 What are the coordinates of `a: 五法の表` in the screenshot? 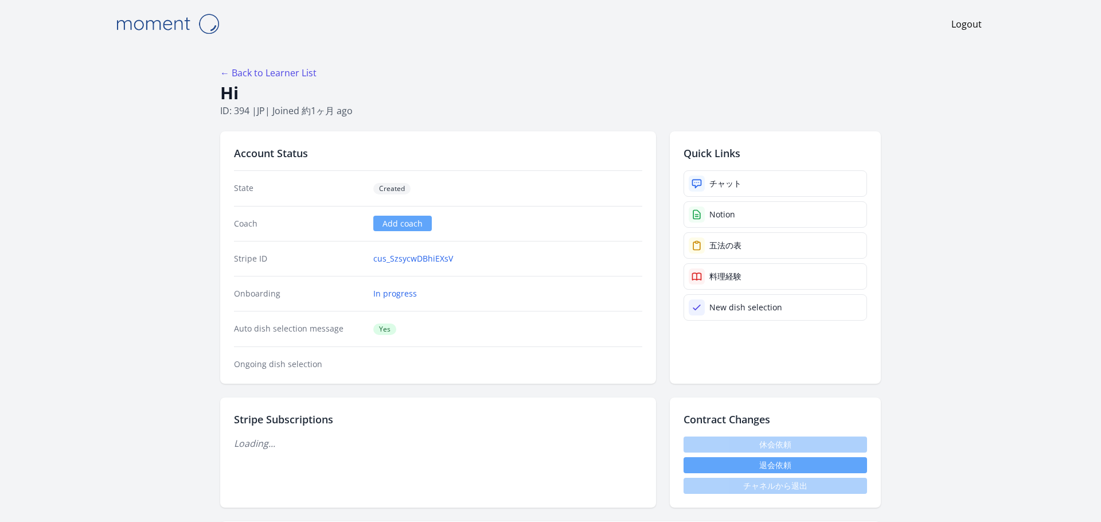 It's located at (775, 245).